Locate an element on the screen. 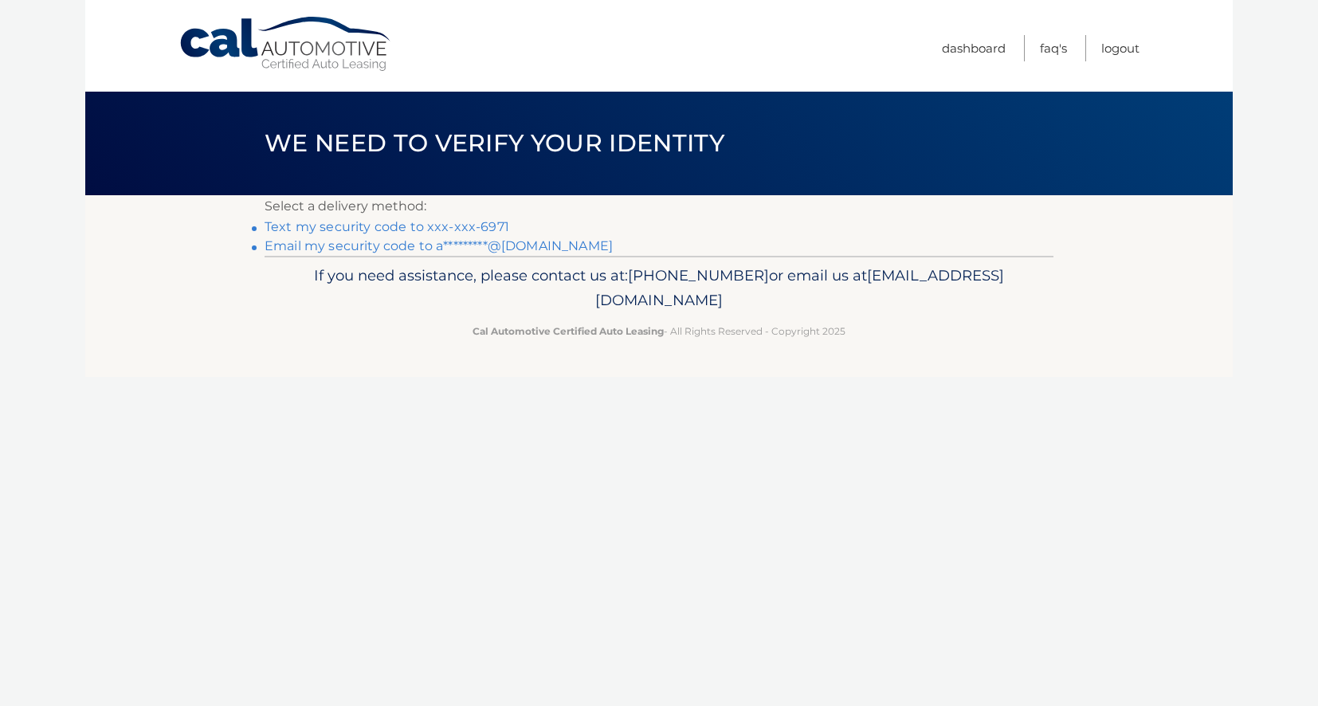  p: - All Rights Reserved - Copyright 2025 is located at coordinates (659, 331).